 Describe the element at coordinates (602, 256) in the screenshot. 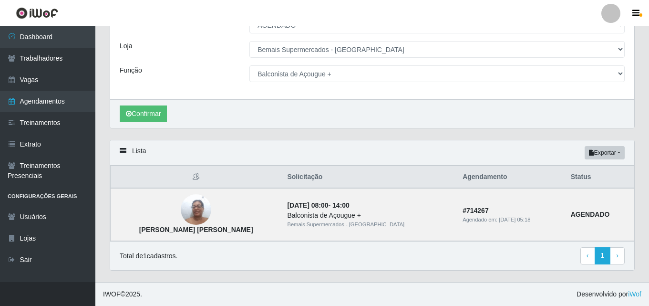

I see `nav: pagination` at that location.